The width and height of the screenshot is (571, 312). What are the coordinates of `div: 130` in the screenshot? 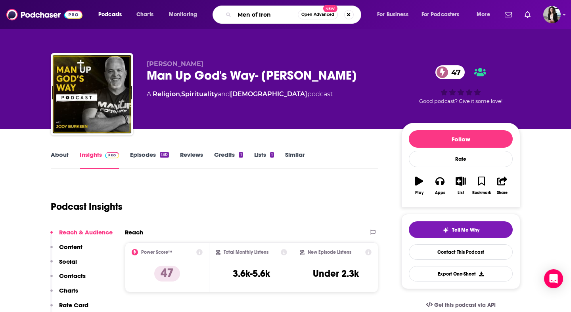 It's located at (164, 155).